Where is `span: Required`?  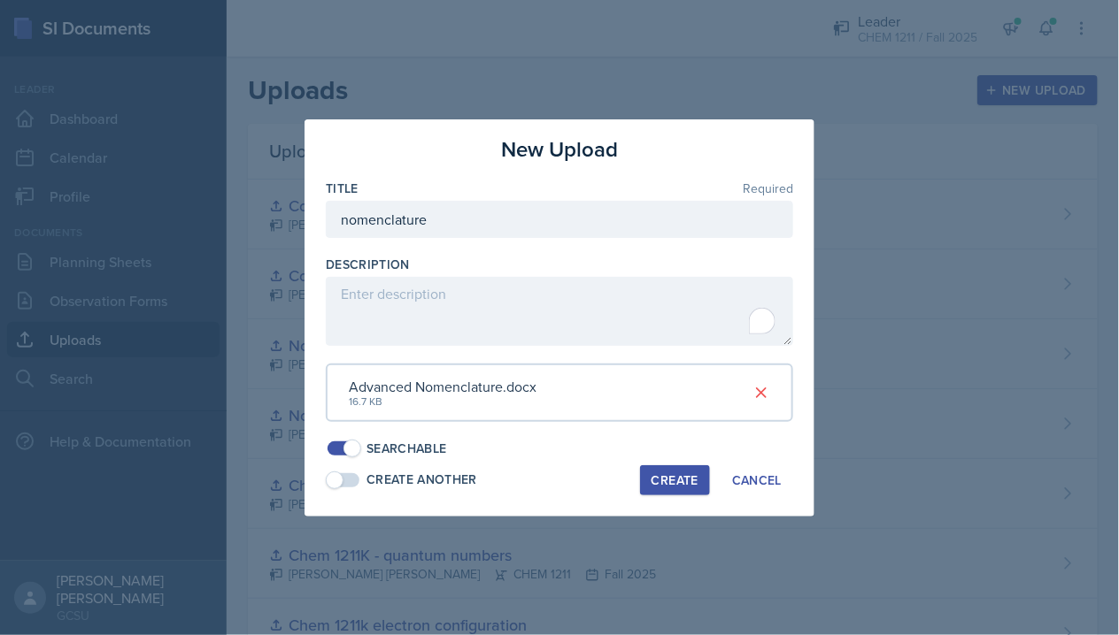 span: Required is located at coordinates (767, 188).